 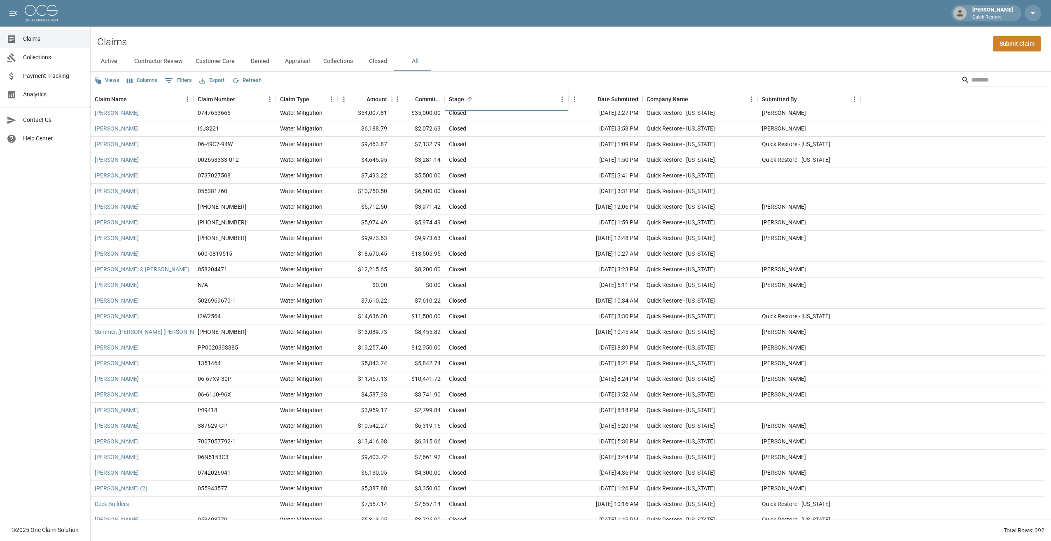 What do you see at coordinates (215, 61) in the screenshot?
I see `button: Customer Care` at bounding box center [215, 61].